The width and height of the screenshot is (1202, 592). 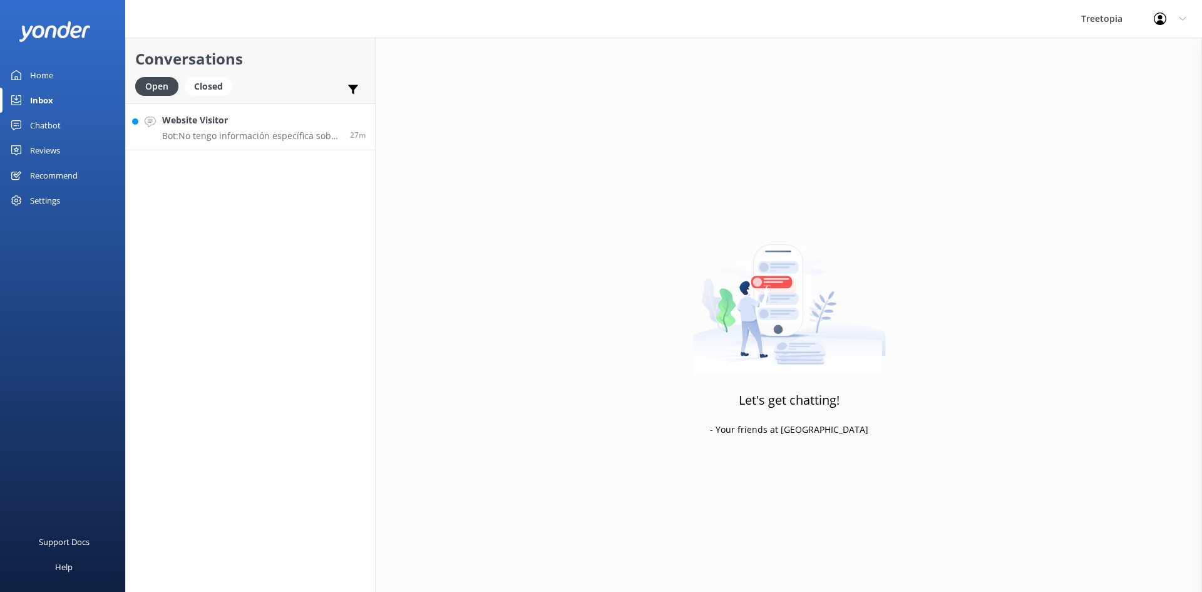 What do you see at coordinates (157, 86) in the screenshot?
I see `div: Open` at bounding box center [157, 86].